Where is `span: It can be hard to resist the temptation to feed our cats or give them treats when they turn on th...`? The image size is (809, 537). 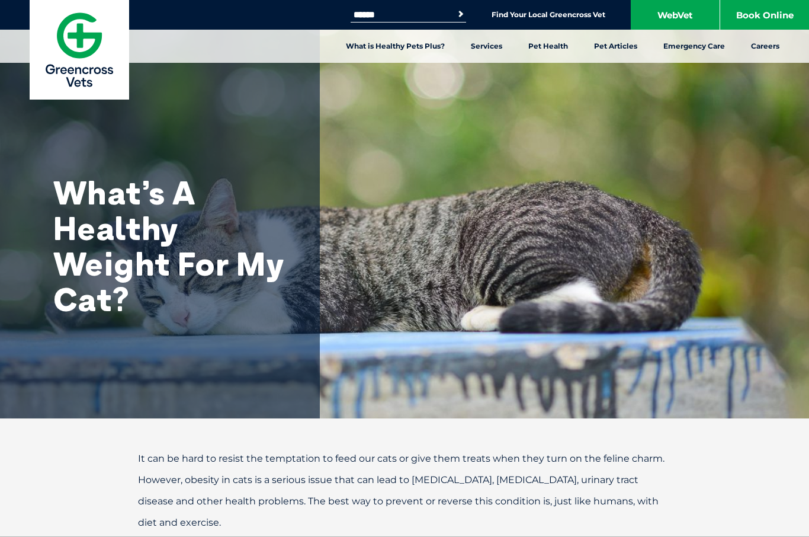 span: It can be hard to resist the temptation to feed our cats or give them treats when they turn on th... is located at coordinates (401, 490).